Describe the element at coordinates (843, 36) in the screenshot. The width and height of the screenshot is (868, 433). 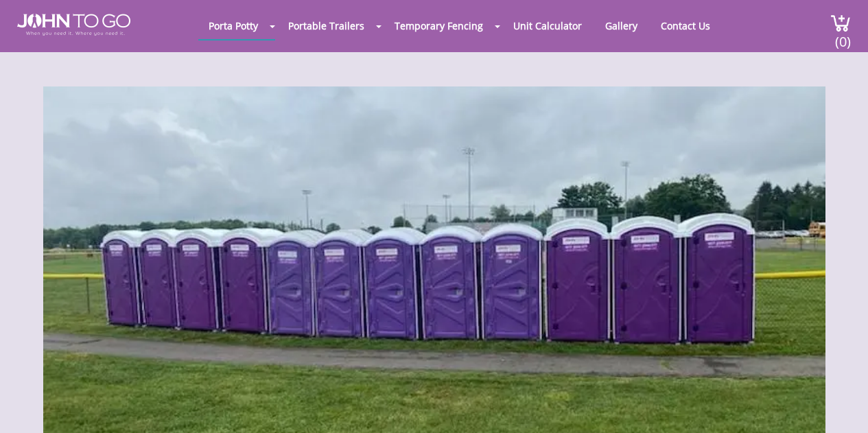
I see `span: (0)` at that location.